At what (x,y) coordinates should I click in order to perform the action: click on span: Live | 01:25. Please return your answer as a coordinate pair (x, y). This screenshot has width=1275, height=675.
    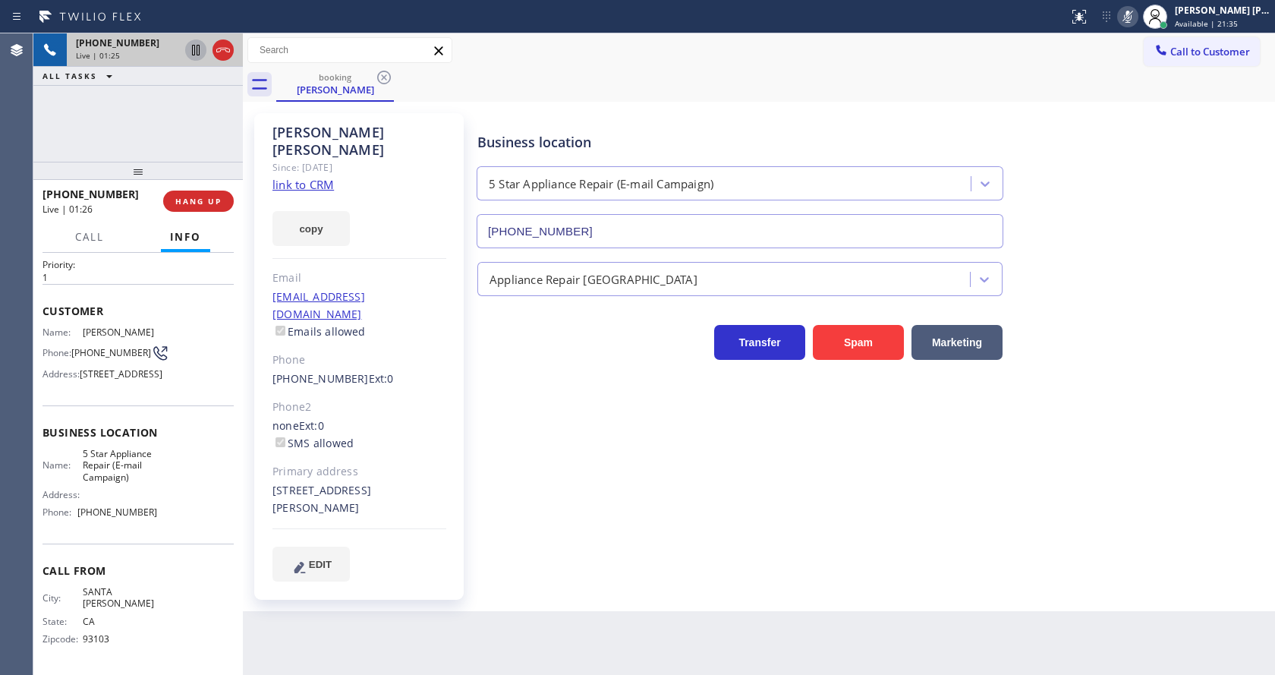
    Looking at the image, I should click on (98, 55).